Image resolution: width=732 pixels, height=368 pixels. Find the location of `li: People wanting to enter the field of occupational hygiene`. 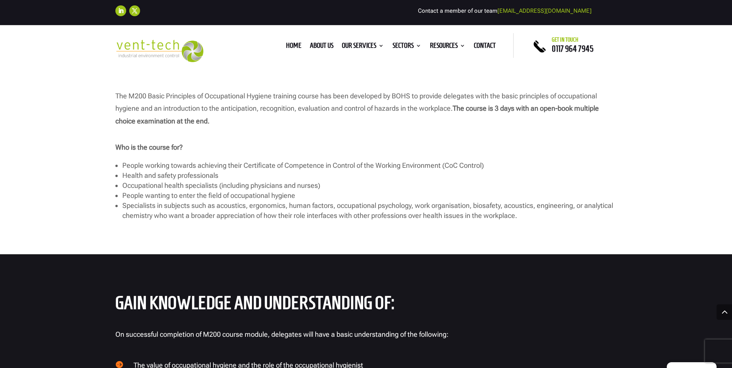

li: People wanting to enter the field of occupational hygiene is located at coordinates (370, 196).